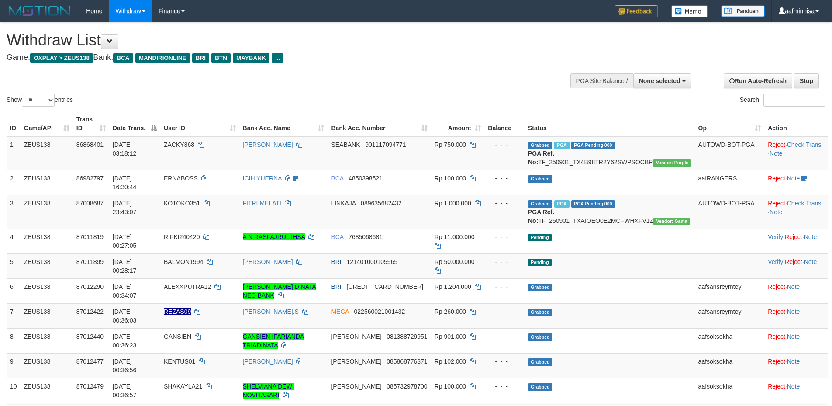 Image resolution: width=832 pixels, height=406 pixels. Describe the element at coordinates (181, 178) in the screenshot. I see `span: ERNABOSS` at that location.